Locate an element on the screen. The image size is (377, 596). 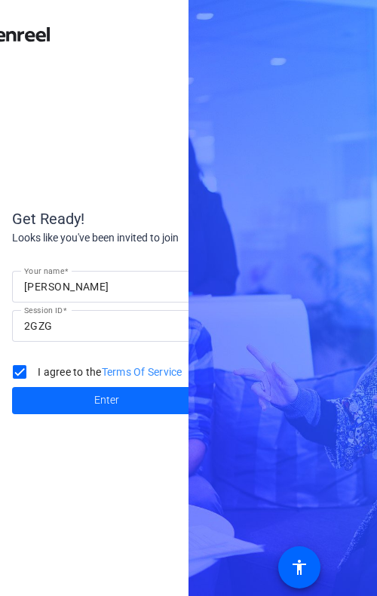
button: Enter is located at coordinates (106, 401).